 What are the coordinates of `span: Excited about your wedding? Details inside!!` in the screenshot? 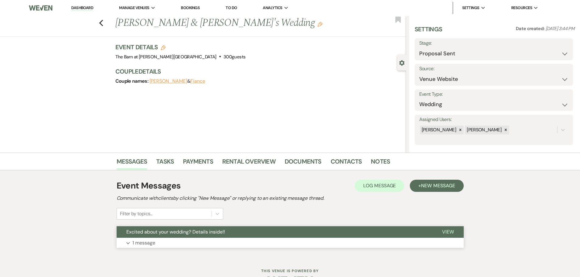 It's located at (176, 232).